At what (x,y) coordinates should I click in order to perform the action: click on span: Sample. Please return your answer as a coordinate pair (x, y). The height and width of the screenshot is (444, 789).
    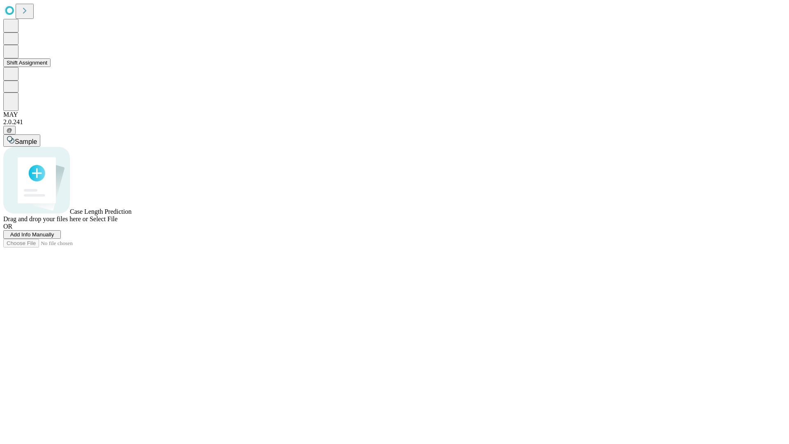
    Looking at the image, I should click on (26, 141).